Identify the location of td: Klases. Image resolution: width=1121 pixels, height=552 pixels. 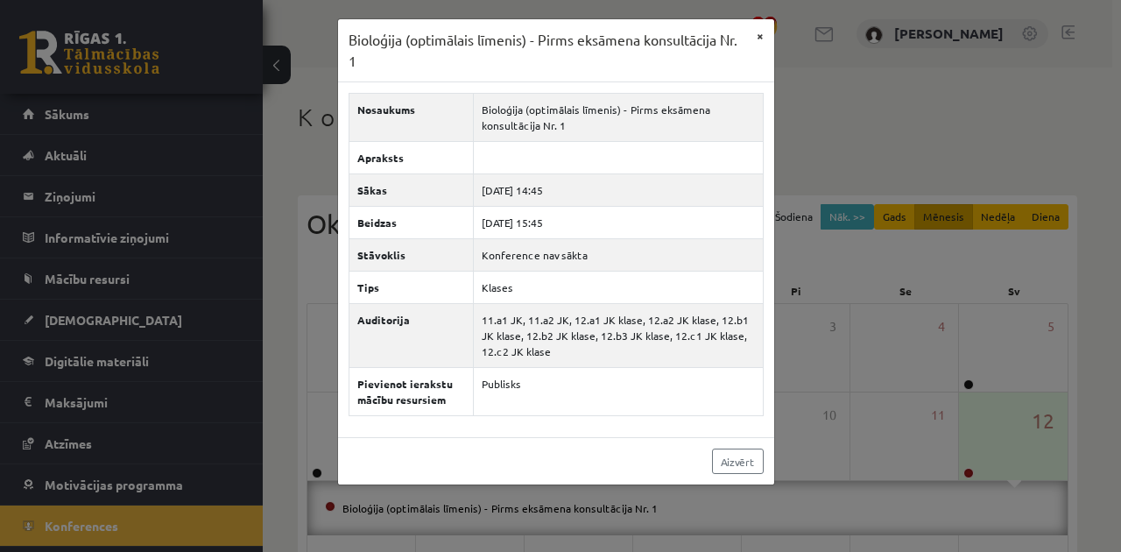
(618, 287).